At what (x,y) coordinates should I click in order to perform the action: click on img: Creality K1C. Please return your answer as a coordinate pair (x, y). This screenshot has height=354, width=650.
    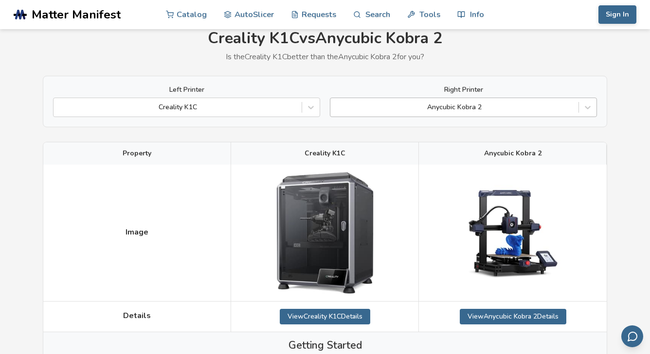
    Looking at the image, I should click on (325, 233).